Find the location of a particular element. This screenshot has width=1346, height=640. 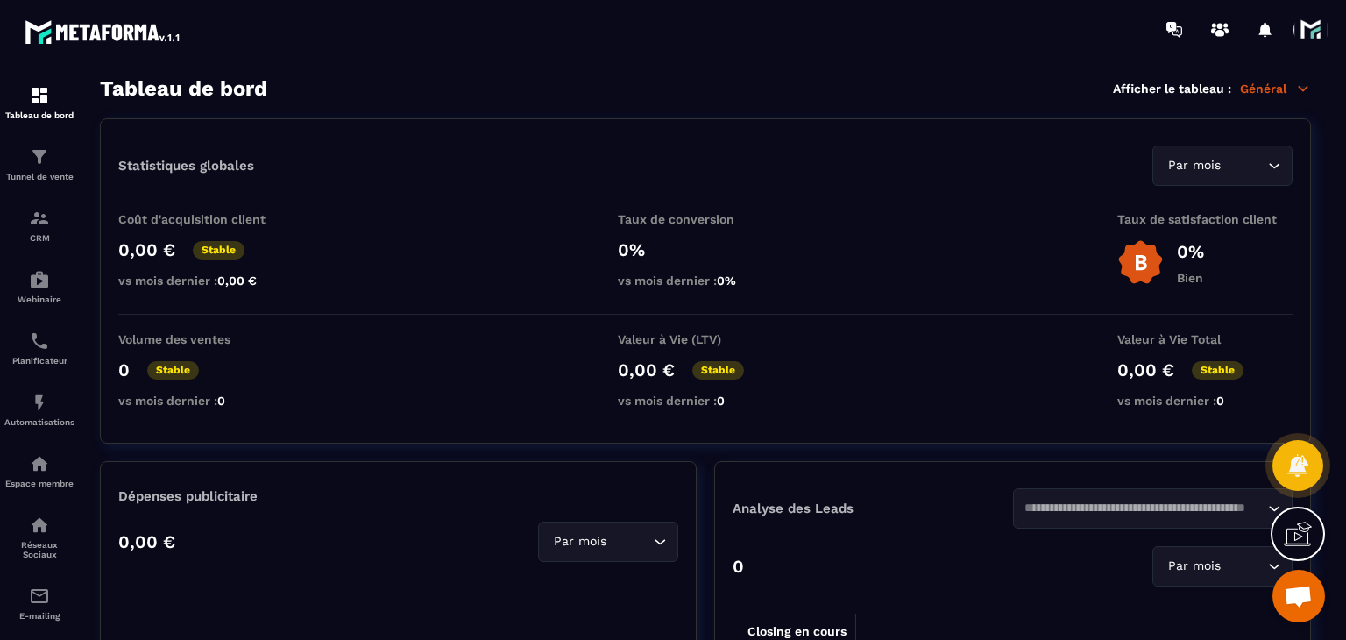

p: Tunnel de vente is located at coordinates (39, 176).